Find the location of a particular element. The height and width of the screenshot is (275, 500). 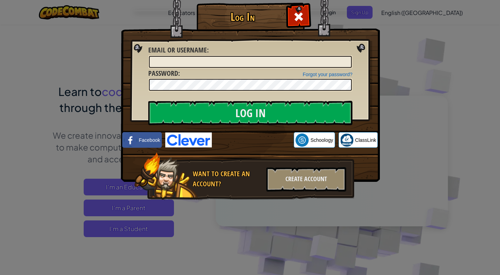

img: classlink-logo-small.png is located at coordinates (347, 140).